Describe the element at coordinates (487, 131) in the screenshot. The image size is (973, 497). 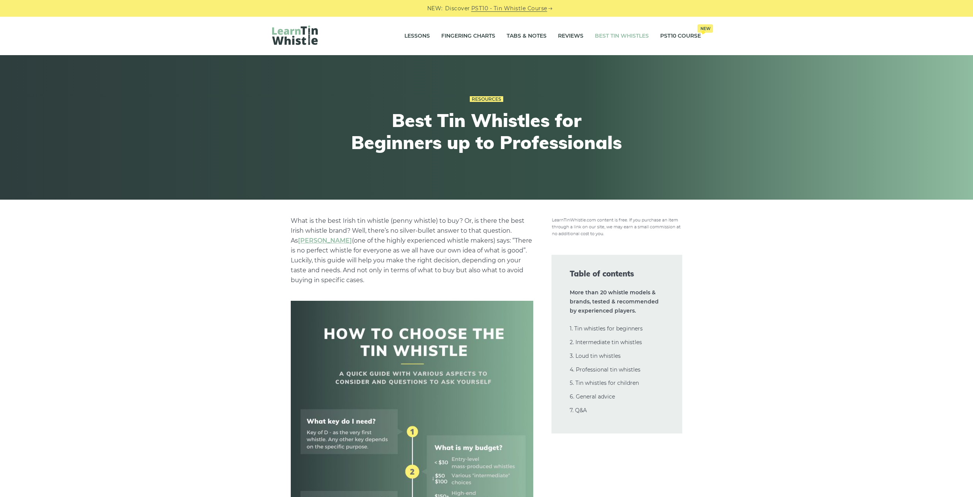
I see `h1: Best Tin Whistles for Beginners up to Professionals` at that location.